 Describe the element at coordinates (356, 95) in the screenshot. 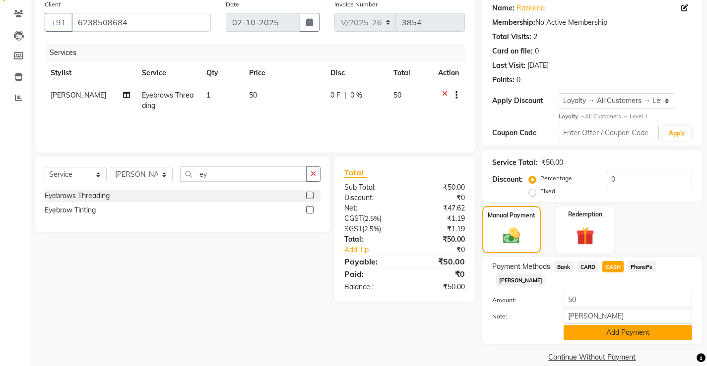

I see `span: 0 %` at that location.